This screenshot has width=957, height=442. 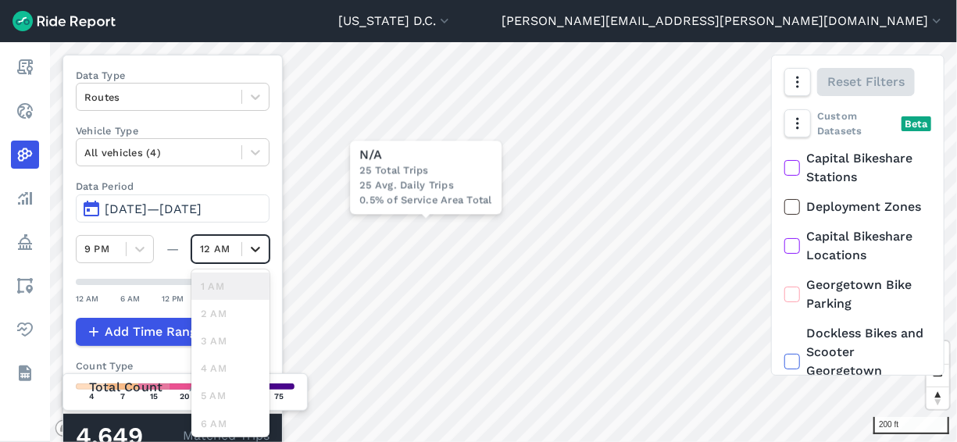 What do you see at coordinates (858, 362) in the screenshot?
I see `label: Dockless Bikes and Scooter Georgetown Geofence Parking` at bounding box center [858, 362].